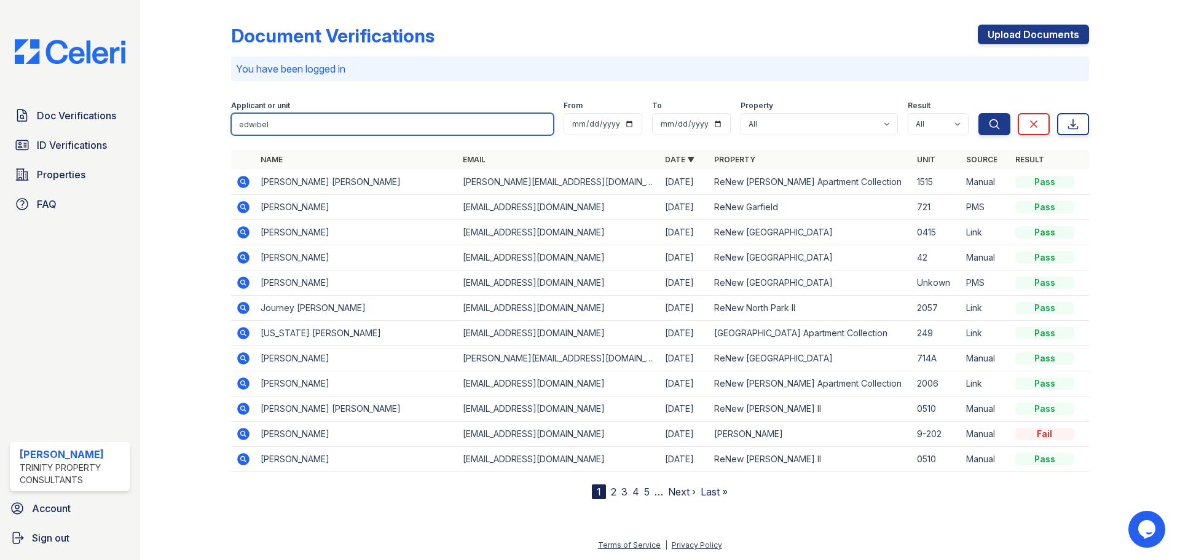  What do you see at coordinates (573, 106) in the screenshot?
I see `label: From` at bounding box center [573, 106].